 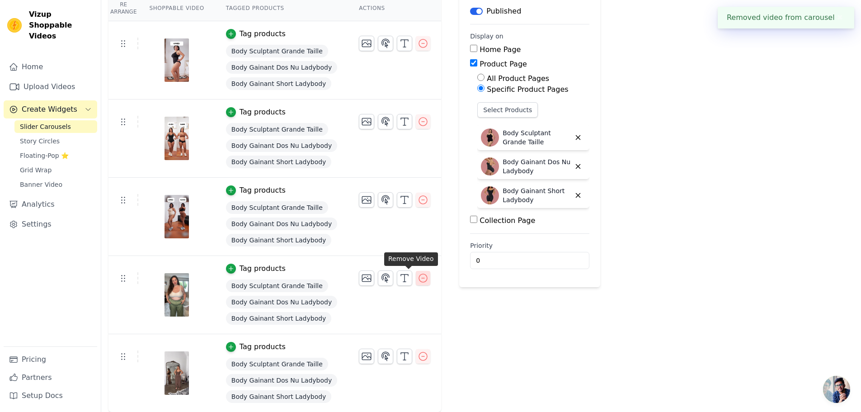 What do you see at coordinates (490, 166) in the screenshot?
I see `img: Body Gainant Dos Nu Ladybody` at bounding box center [490, 166].